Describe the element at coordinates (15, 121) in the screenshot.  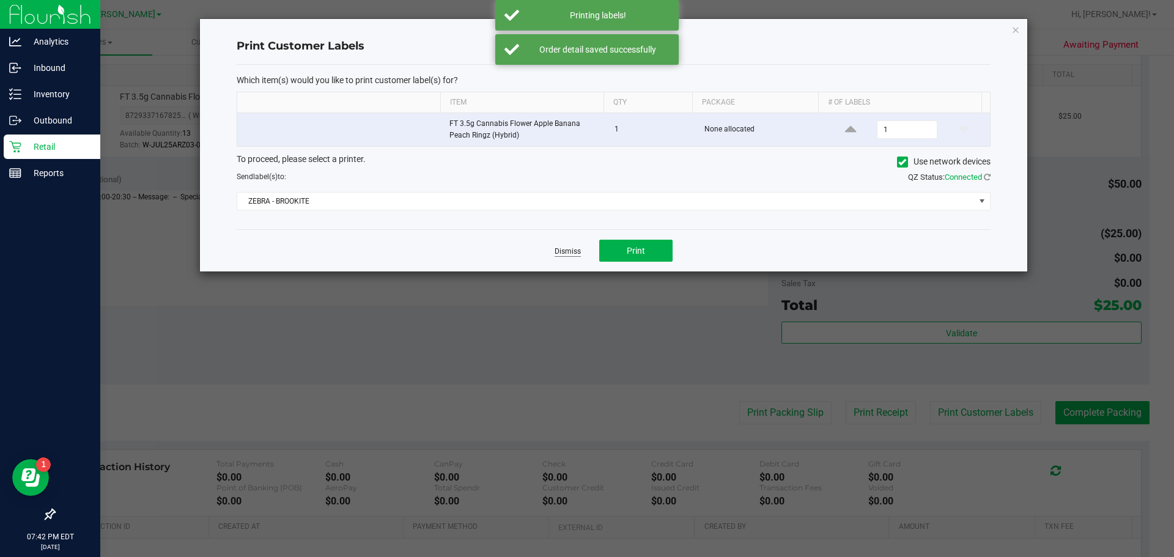
I see `inline-svg: Outbound` at that location.